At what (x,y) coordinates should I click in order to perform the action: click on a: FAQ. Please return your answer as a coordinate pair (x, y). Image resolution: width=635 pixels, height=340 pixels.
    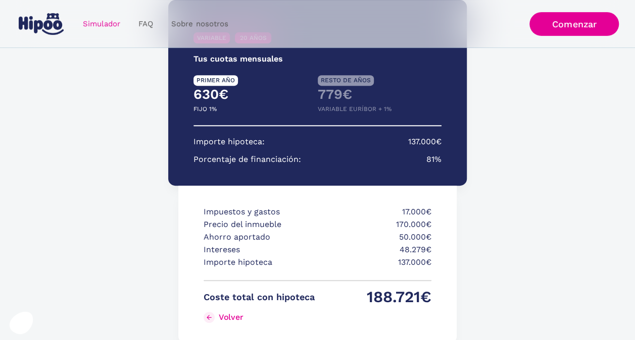
    Looking at the image, I should click on (145, 24).